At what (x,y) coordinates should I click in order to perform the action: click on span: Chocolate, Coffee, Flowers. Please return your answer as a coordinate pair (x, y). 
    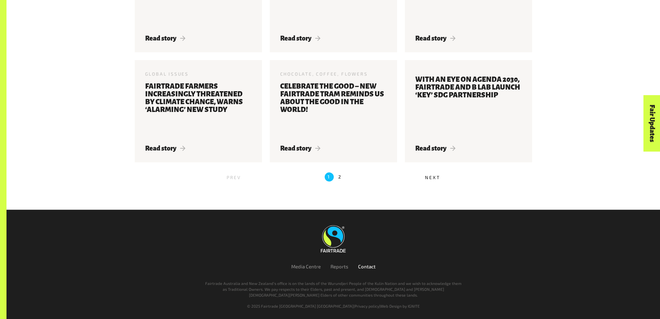
    Looking at the image, I should click on (324, 74).